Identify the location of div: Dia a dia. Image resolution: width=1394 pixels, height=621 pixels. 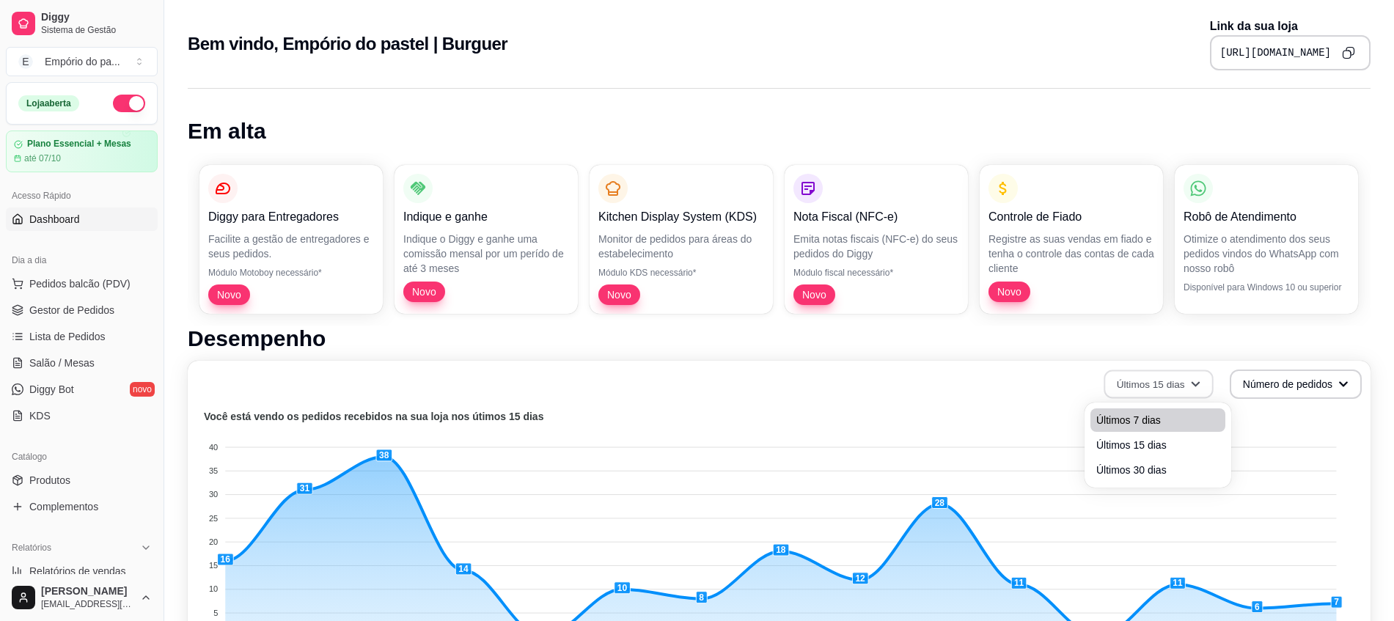
(81, 260).